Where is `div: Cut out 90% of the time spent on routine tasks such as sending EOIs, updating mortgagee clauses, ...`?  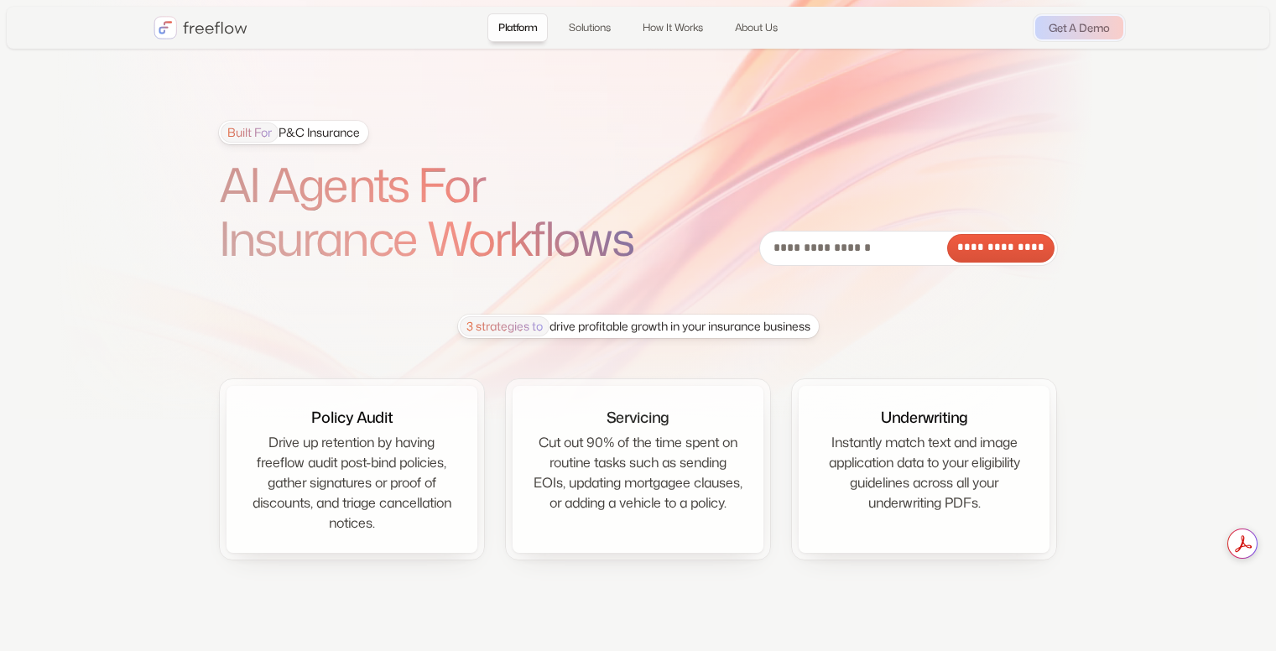
div: Cut out 90% of the time spent on routine tasks such as sending EOIs, updating mortgagee clauses, ... is located at coordinates (638, 472).